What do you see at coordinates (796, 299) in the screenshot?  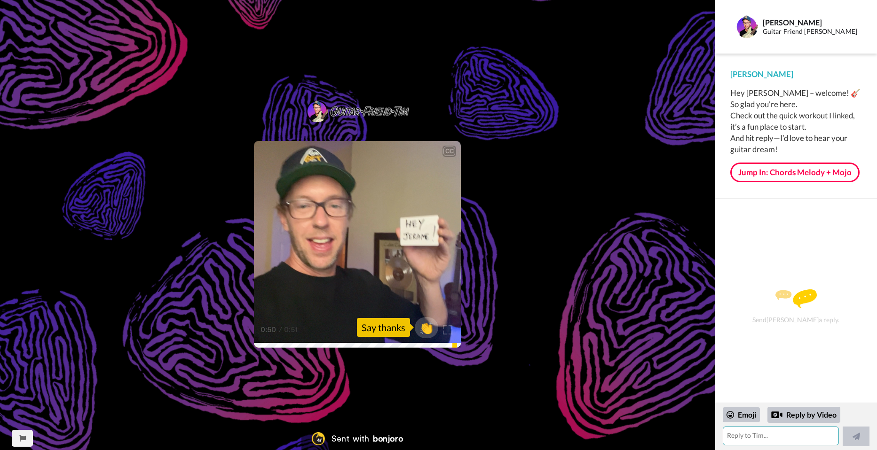 I see `img: message.svg` at bounding box center [796, 299].